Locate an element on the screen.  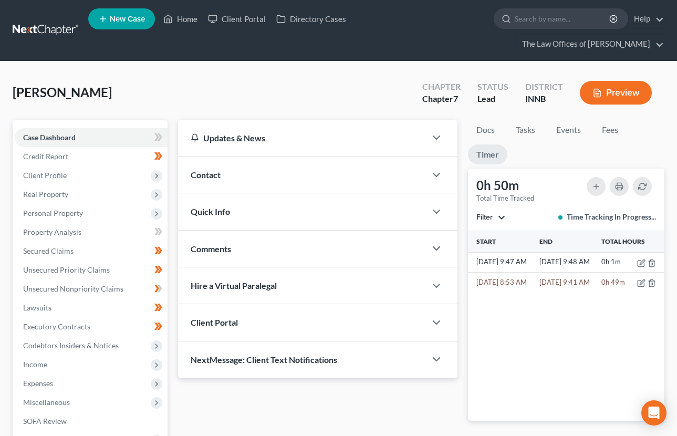
a: Events is located at coordinates (569, 130).